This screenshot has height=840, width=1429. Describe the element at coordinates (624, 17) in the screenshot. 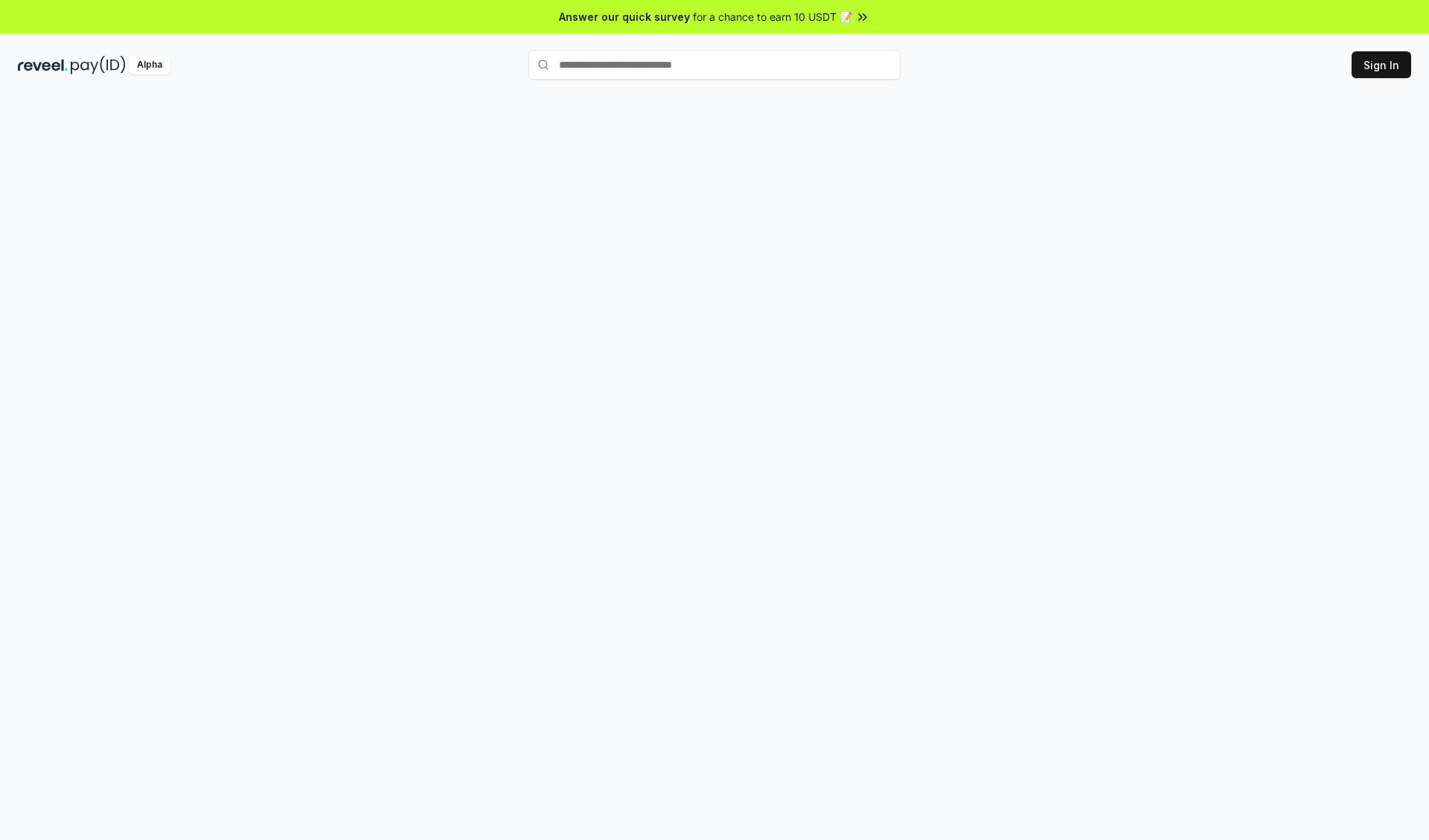

I see `span: Answer our quick survey` at that location.